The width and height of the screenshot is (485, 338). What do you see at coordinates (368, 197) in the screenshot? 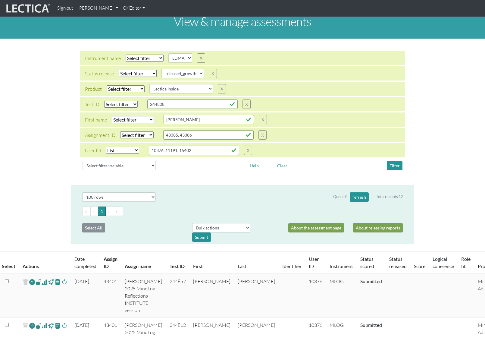
I see `div: Queue 0 Total records 12` at bounding box center [368, 197].